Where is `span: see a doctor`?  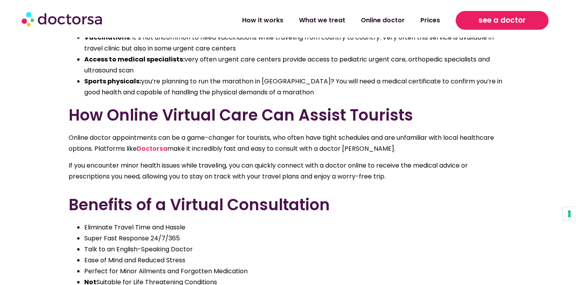 span: see a doctor is located at coordinates (502, 20).